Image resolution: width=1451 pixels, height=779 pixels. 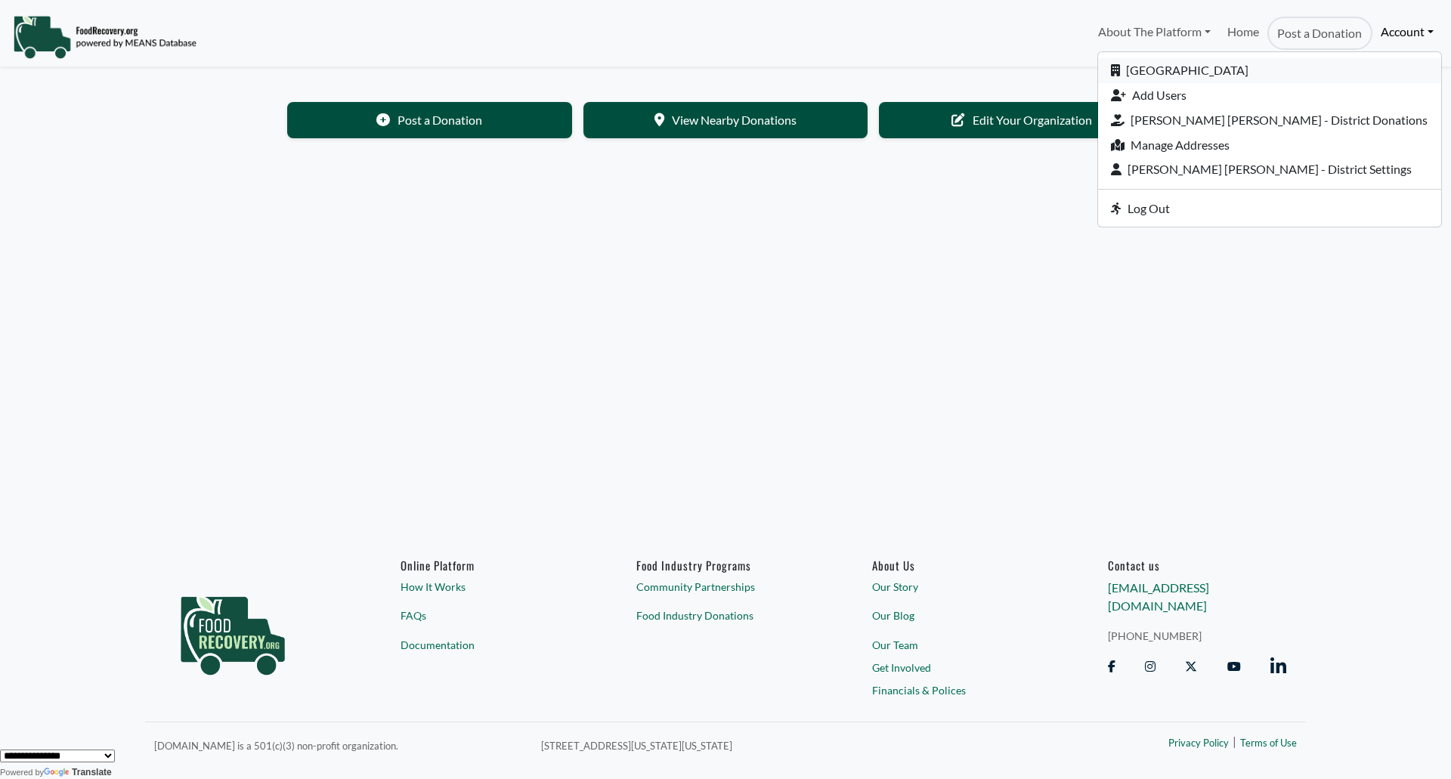 I want to click on a: Food Industry Donations, so click(x=726, y=615).